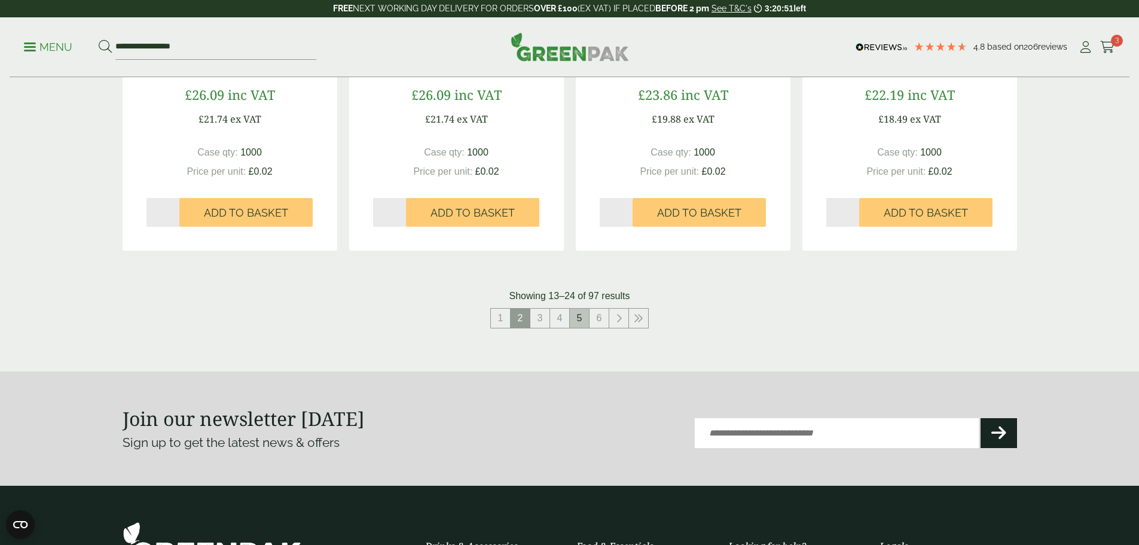  I want to click on strong: BEFORE 2 pm, so click(682, 8).